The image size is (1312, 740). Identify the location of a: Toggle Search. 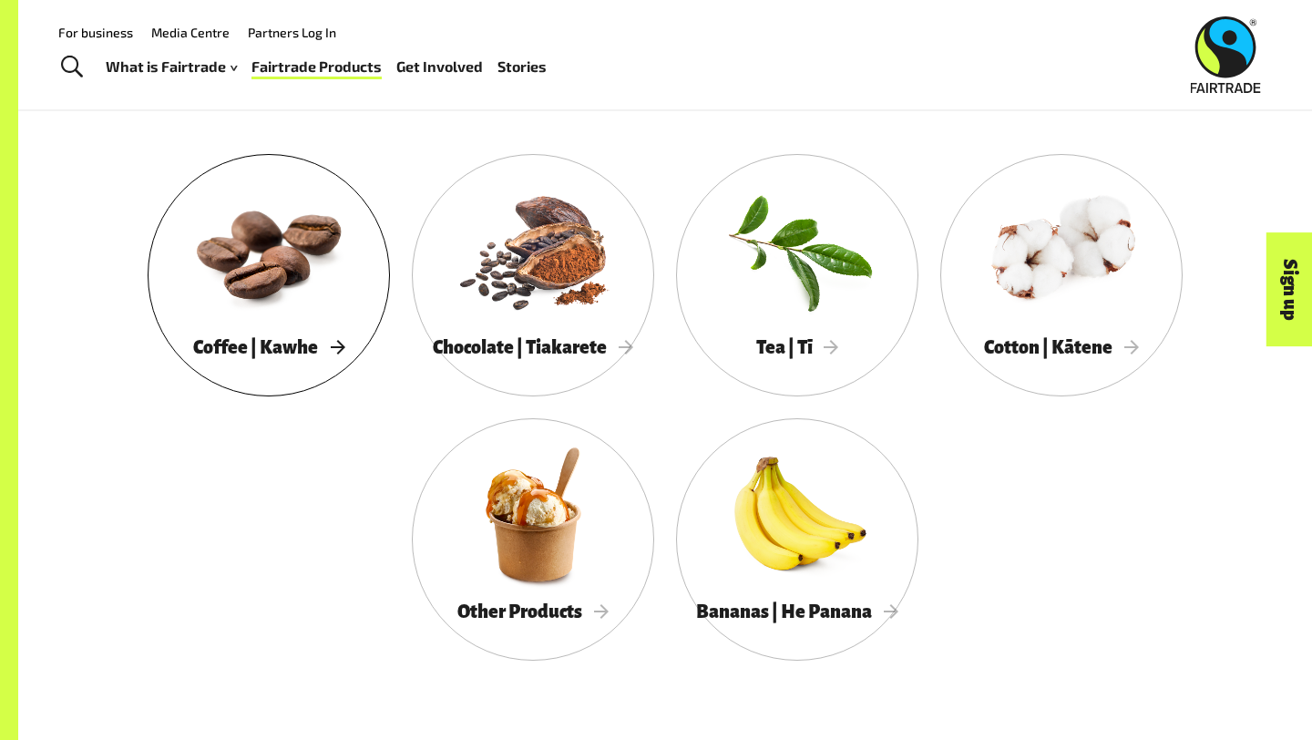
(71, 67).